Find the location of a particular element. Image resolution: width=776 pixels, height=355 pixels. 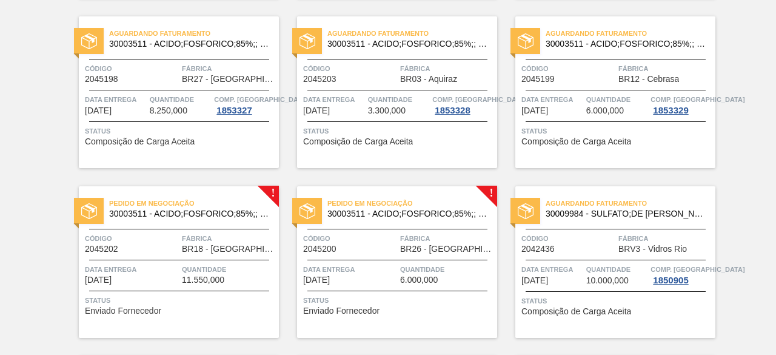

a: statusAguardando Faturamento30003511 - ACIDO;FOSFORICO;85%;; CONTAINERCódigo2045198FábricaBR27 - ... is located at coordinates (170, 92).